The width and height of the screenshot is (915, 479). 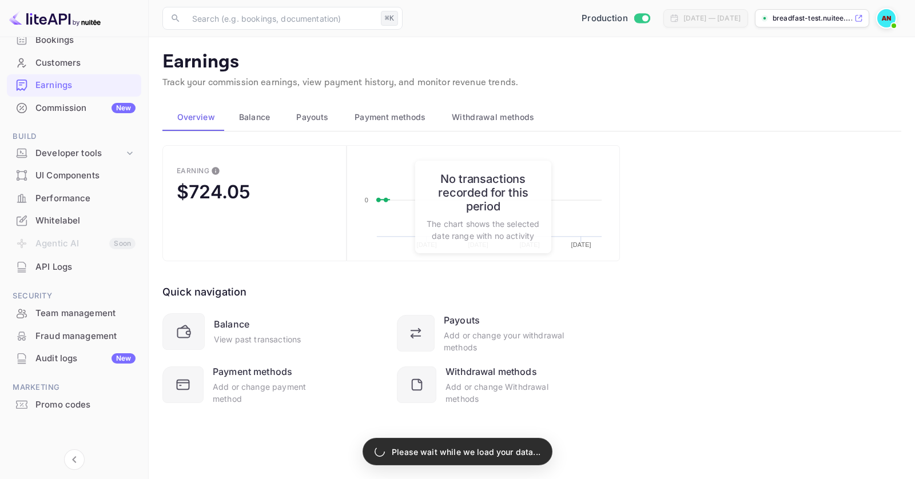 I want to click on a: Audit logsNew, so click(x=74, y=358).